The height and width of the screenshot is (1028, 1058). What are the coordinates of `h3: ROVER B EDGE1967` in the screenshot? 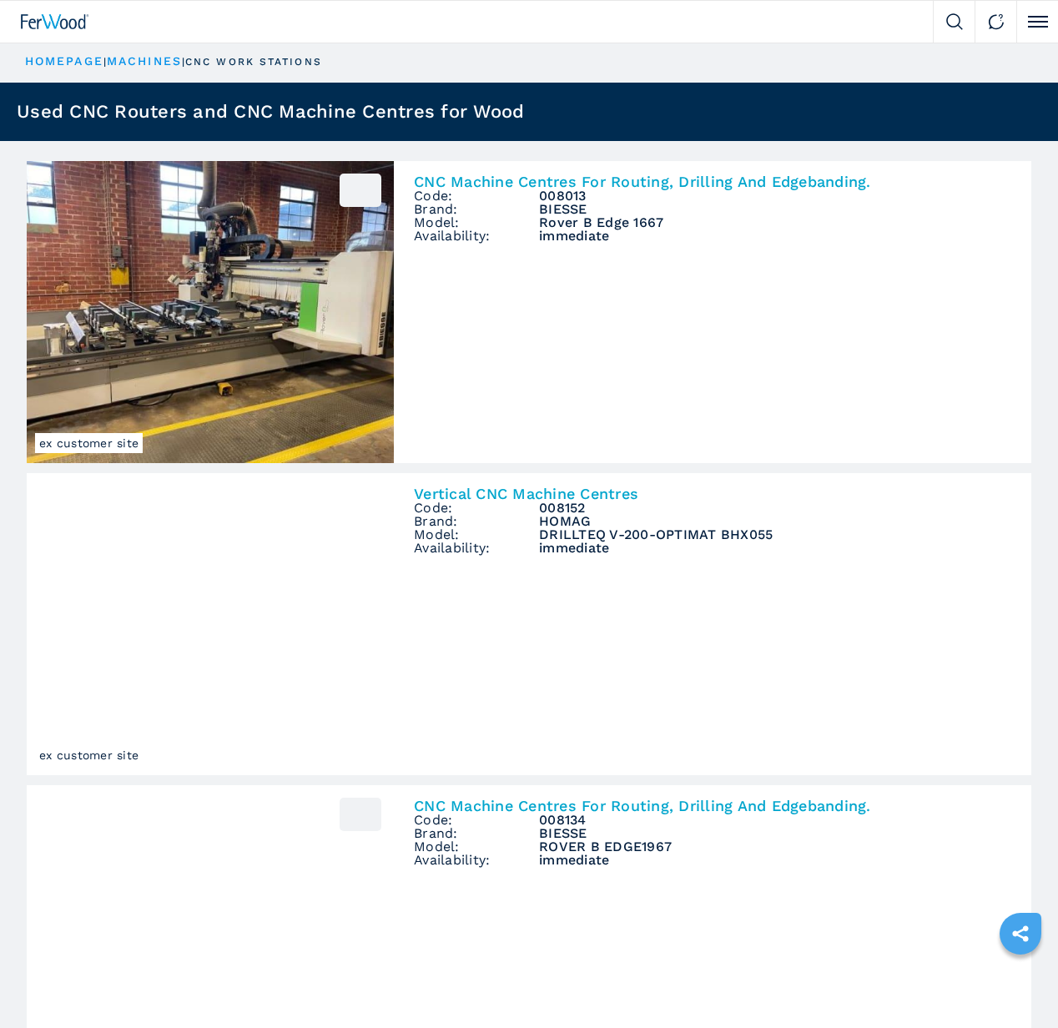 It's located at (775, 847).